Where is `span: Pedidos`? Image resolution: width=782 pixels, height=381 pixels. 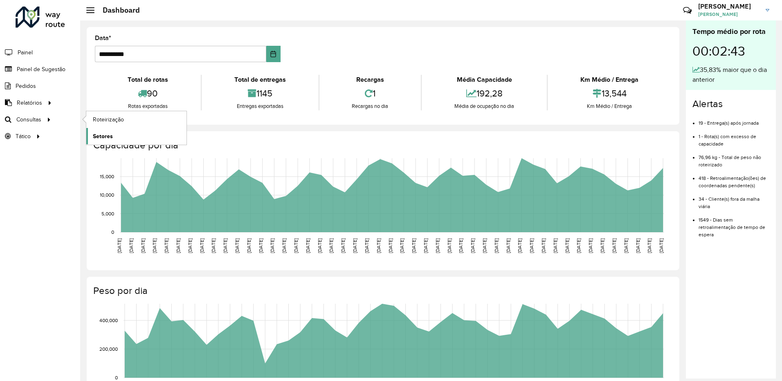
span: Pedidos is located at coordinates (26, 86).